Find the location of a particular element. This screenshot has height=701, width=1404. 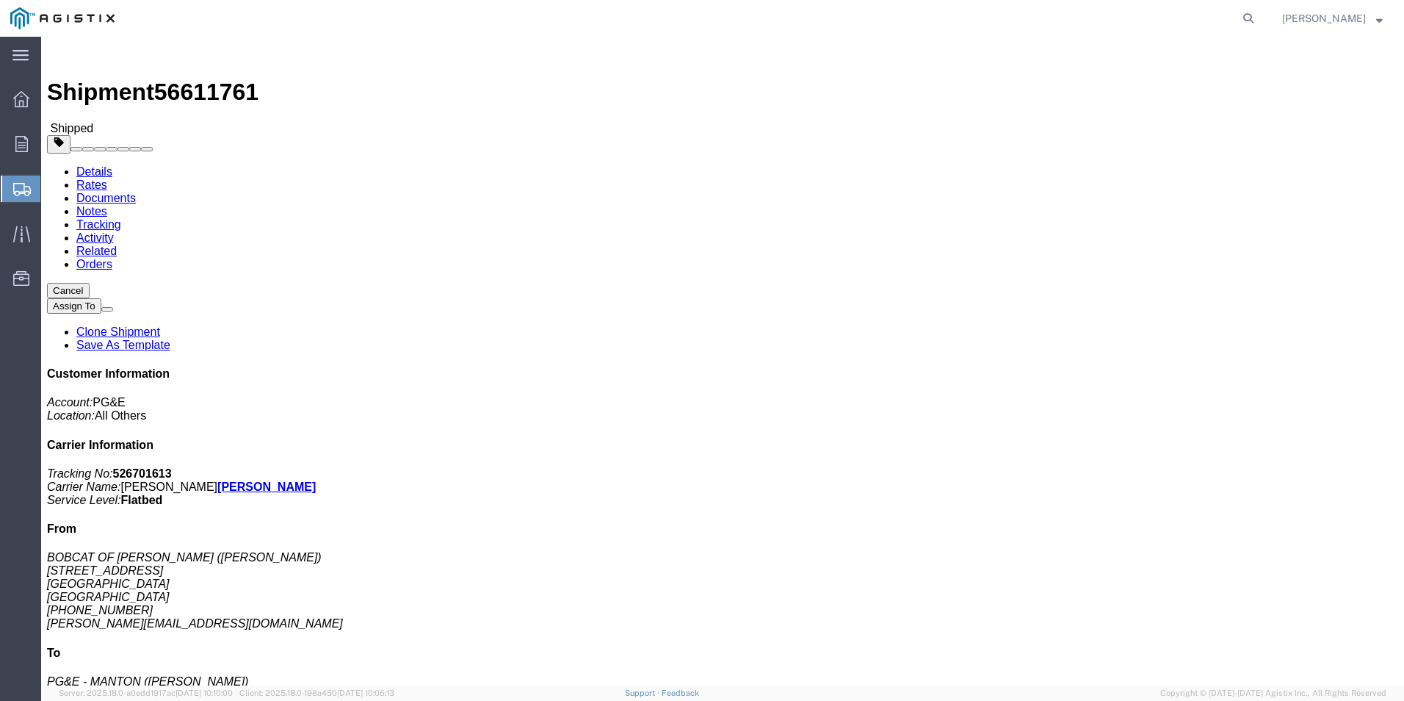

a: Support is located at coordinates (643, 693).